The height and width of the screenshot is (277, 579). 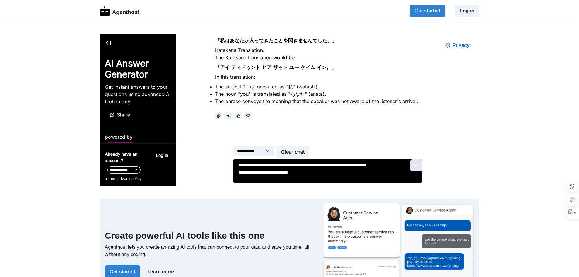 I want to click on strong: 「アイ ディドゥント ヒア ザット ユー ケイム イン。」, so click(x=176, y=33).